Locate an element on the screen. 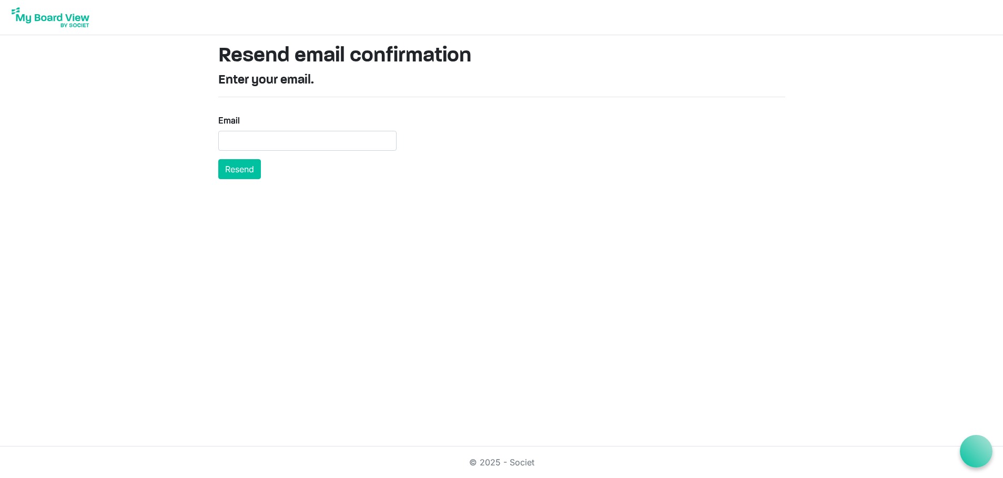 Image resolution: width=1003 pixels, height=478 pixels. h1: Resend email confirmation is located at coordinates (502, 56).